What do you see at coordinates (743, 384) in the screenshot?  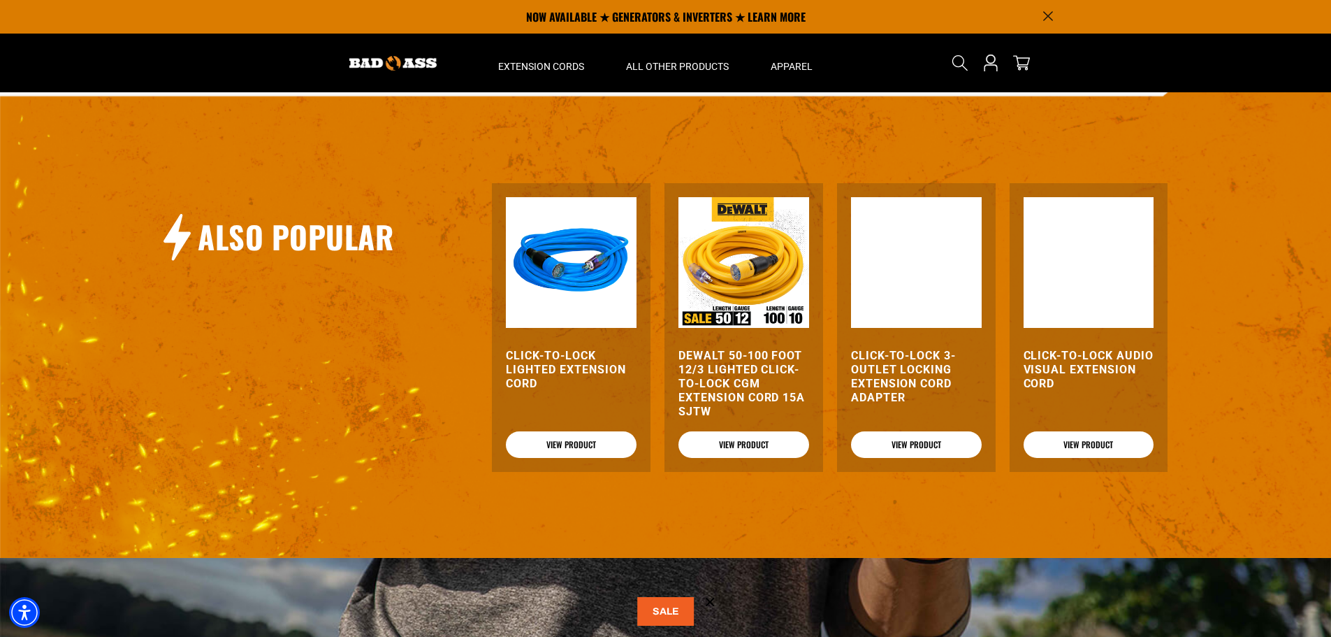 I see `h3: DEWALT 50-100 foot 12/3 Lighted Click-to-Lock CGM Extension Cord 15A SJTW` at bounding box center [743, 384].